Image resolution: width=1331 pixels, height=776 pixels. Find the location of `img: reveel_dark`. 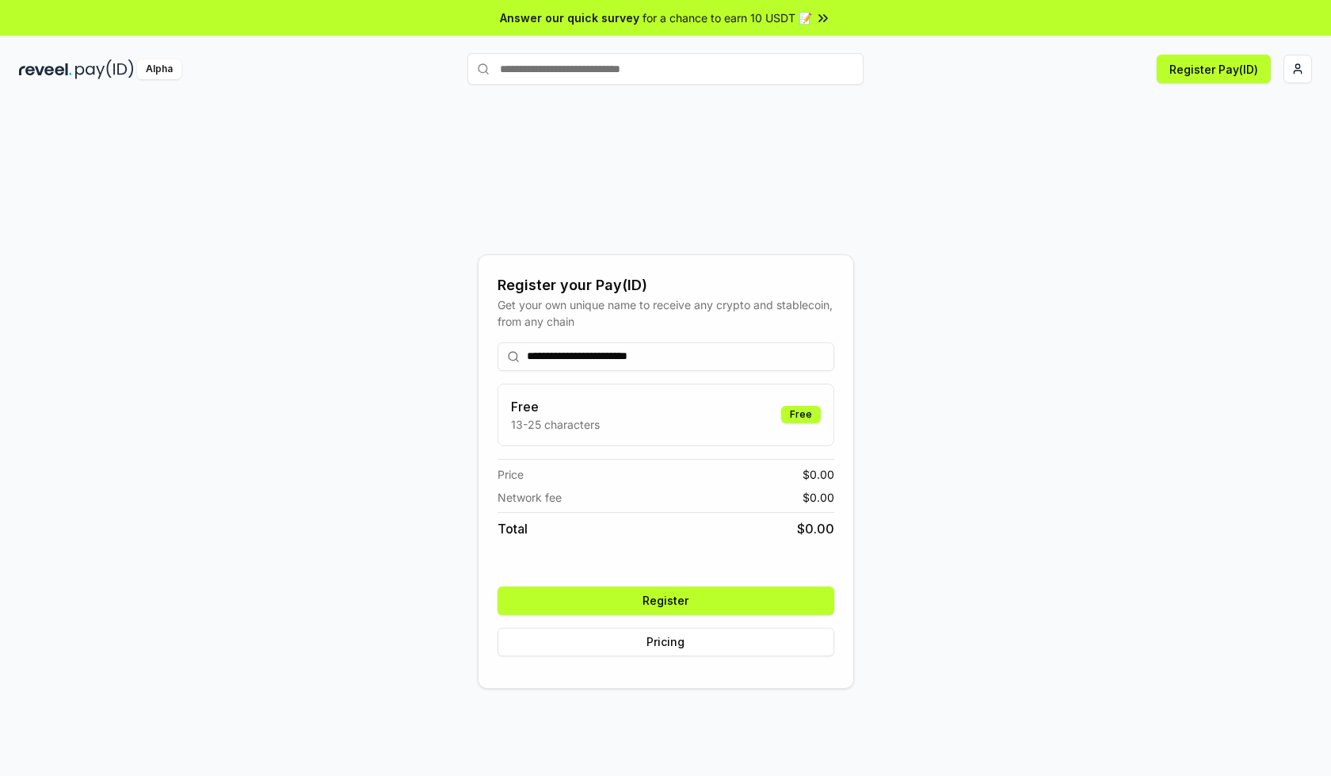

img: reveel_dark is located at coordinates (45, 69).